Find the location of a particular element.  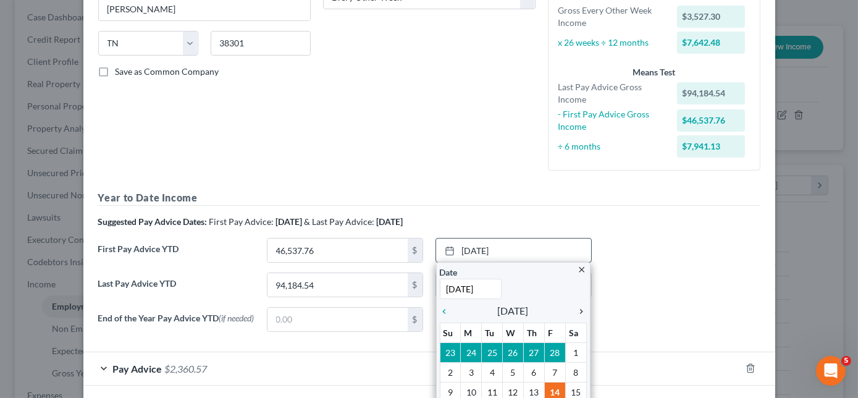

strong: Suggested Pay Advice Dates: is located at coordinates (153, 221).